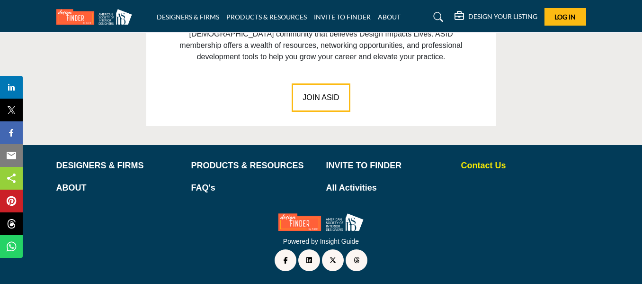 This screenshot has height=284, width=642. What do you see at coordinates (321, 98) in the screenshot?
I see `button: JOIN ASID` at bounding box center [321, 98].